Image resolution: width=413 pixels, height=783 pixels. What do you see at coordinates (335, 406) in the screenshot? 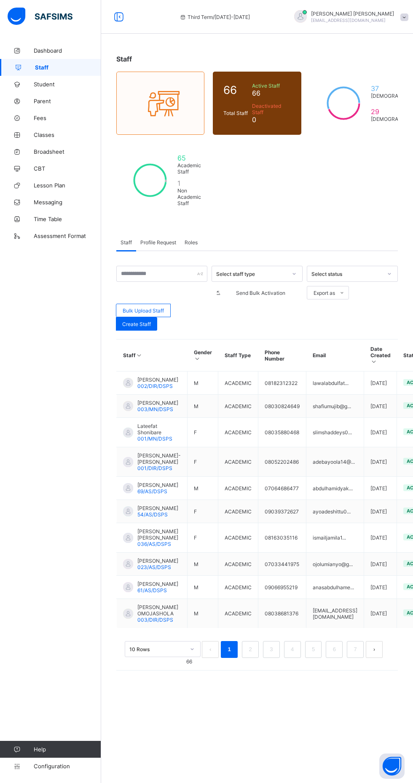
I see `td: shafiumujib@g...` at bounding box center [335, 406].